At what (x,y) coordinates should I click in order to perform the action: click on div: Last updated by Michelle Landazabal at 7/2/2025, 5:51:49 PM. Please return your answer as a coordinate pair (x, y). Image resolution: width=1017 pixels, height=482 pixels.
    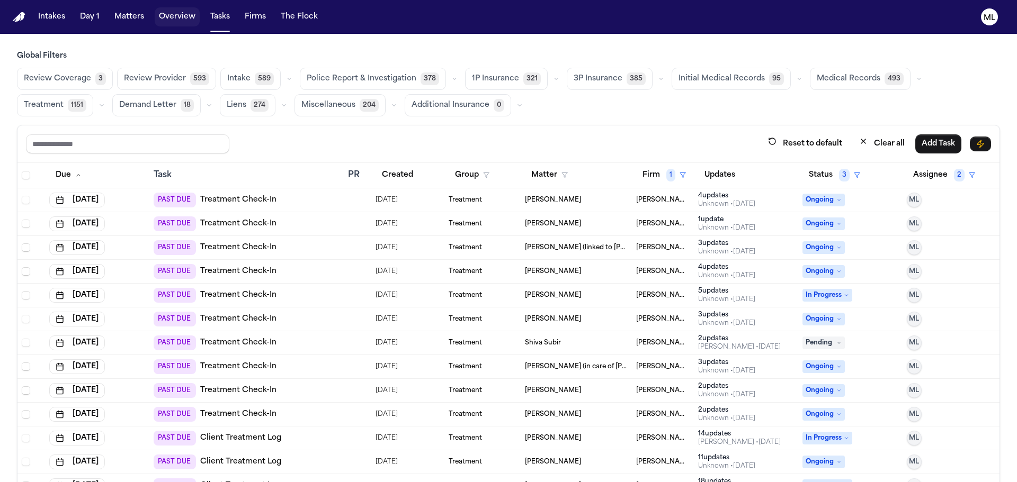
    Looking at the image, I should click on (739, 347).